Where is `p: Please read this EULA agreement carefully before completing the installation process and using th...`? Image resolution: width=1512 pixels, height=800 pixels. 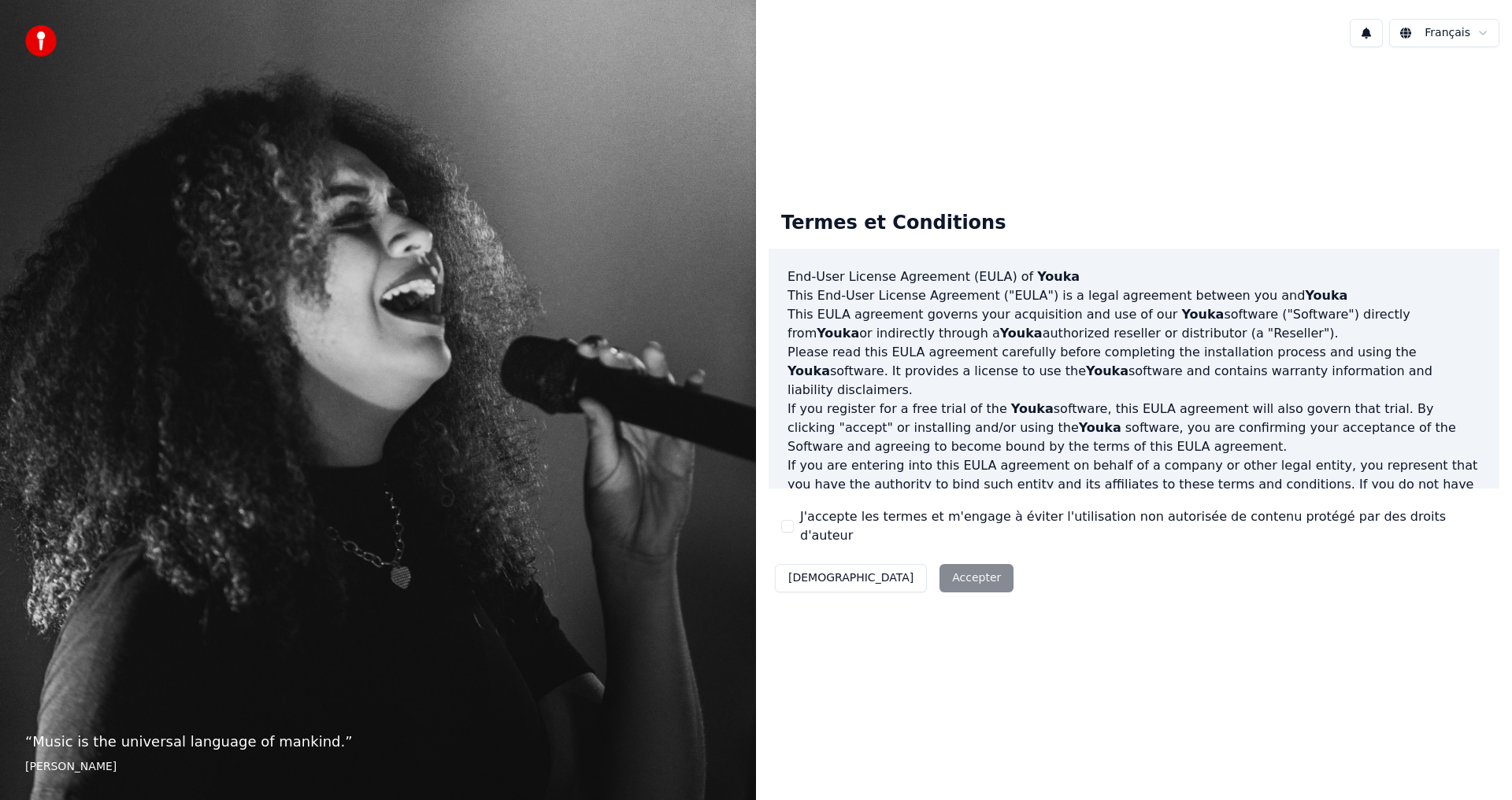
p: Please read this EULA agreement carefully before completing the installation process and using th... is located at coordinates (1134, 372).